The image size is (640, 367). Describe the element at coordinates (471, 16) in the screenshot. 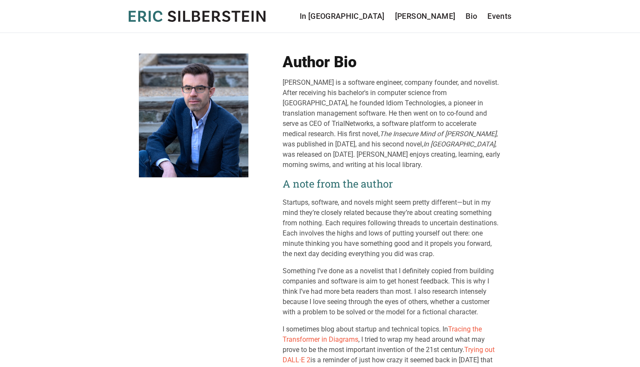

I see `a: Bio` at that location.